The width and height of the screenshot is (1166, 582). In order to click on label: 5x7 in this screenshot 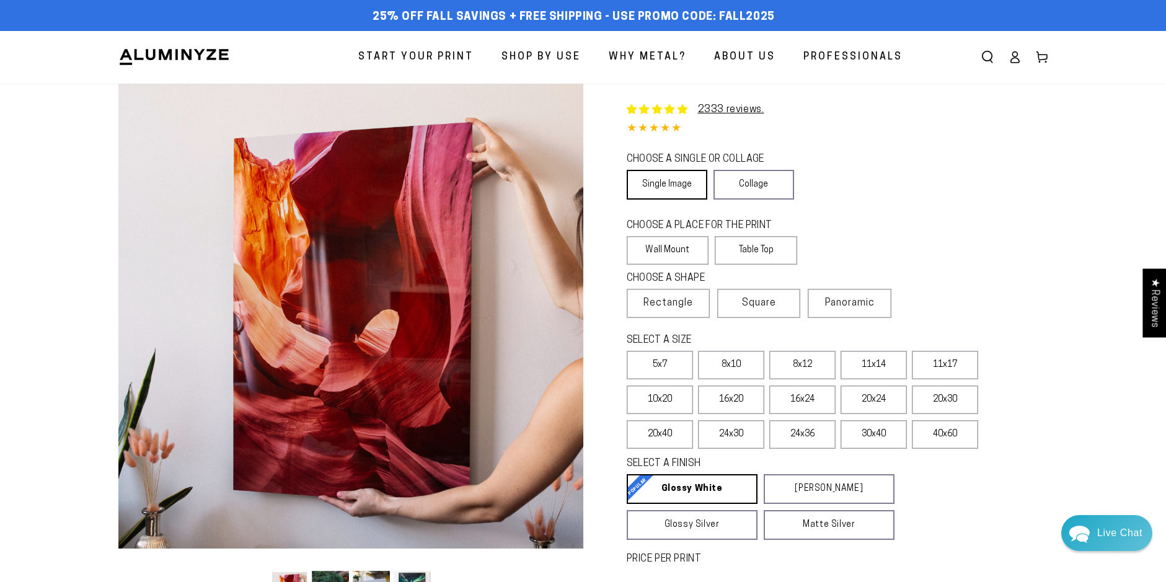, I will do `click(660, 365)`.